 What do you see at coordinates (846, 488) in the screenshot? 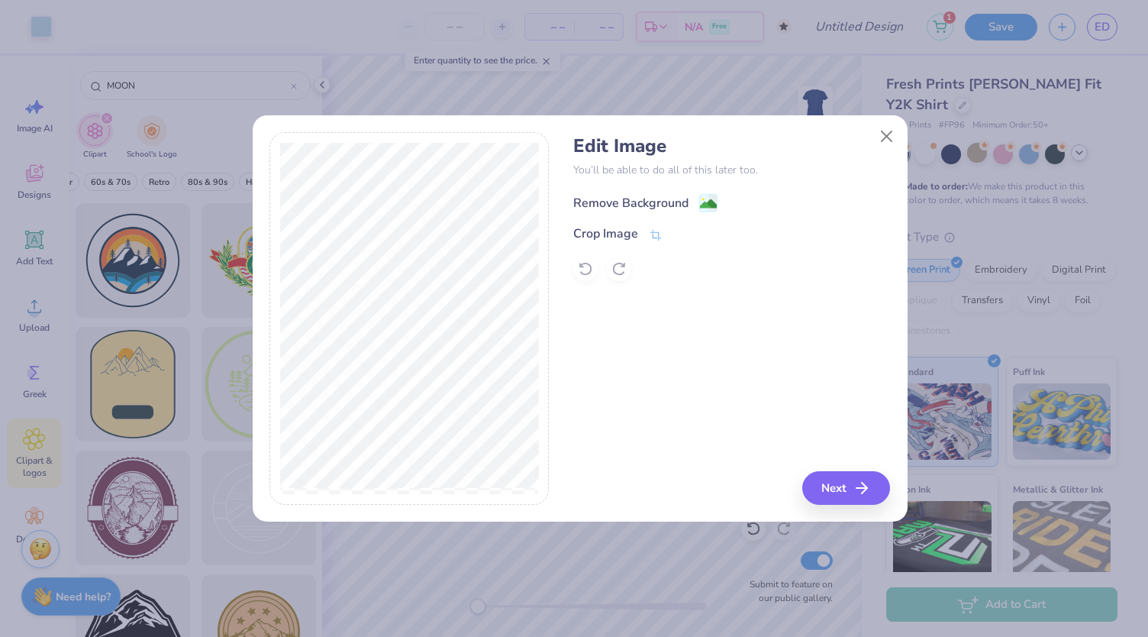
I see `button: Next` at bounding box center [846, 488].